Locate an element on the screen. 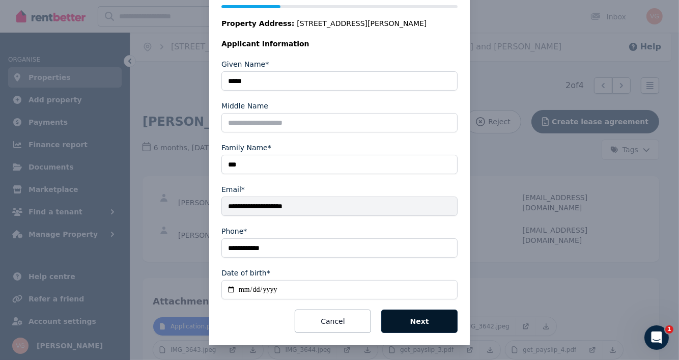  span: Property Address: is located at coordinates (257, 23).